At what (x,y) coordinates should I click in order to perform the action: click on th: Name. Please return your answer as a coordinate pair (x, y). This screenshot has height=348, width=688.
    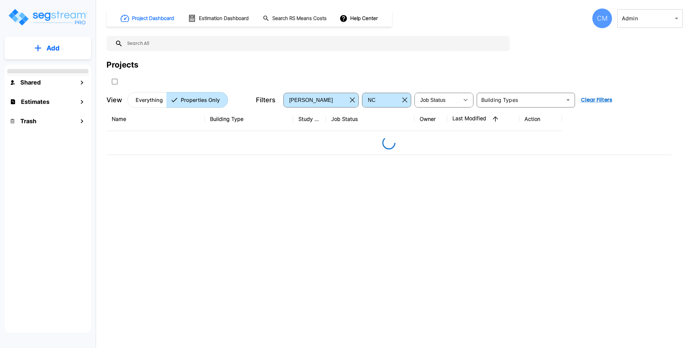
    Looking at the image, I should click on (156, 119).